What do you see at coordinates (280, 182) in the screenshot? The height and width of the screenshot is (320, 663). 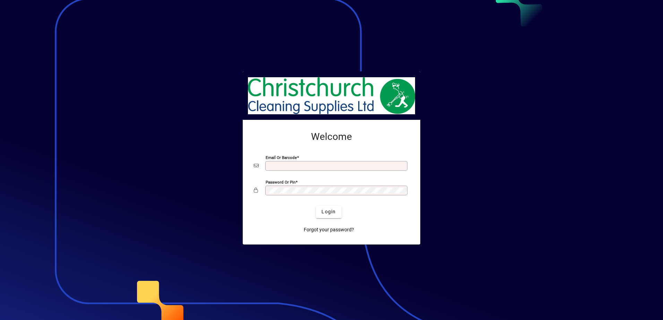 I see `mat-label: Password or Pin` at bounding box center [280, 182].